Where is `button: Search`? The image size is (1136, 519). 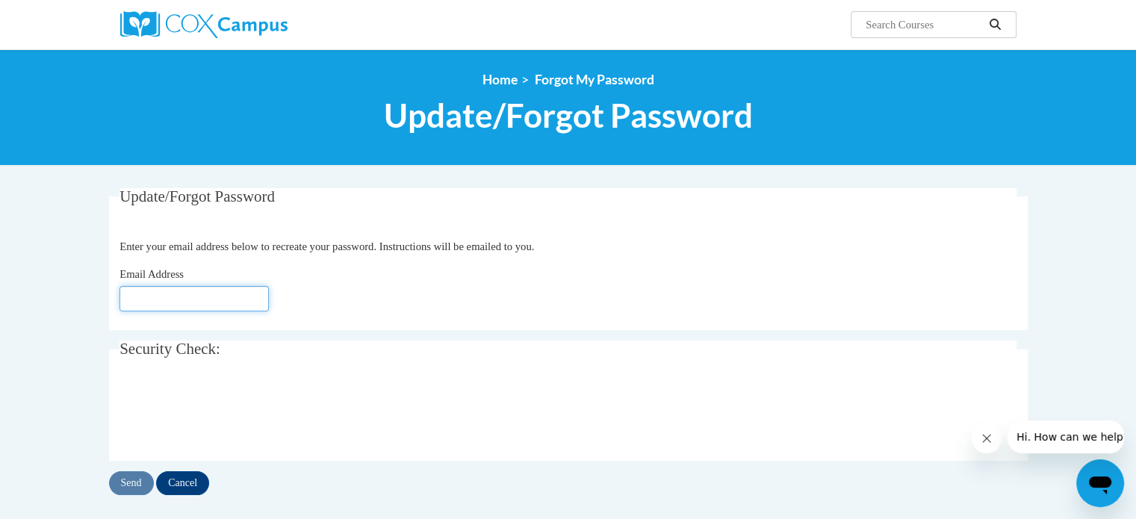
button: Search is located at coordinates (994, 25).